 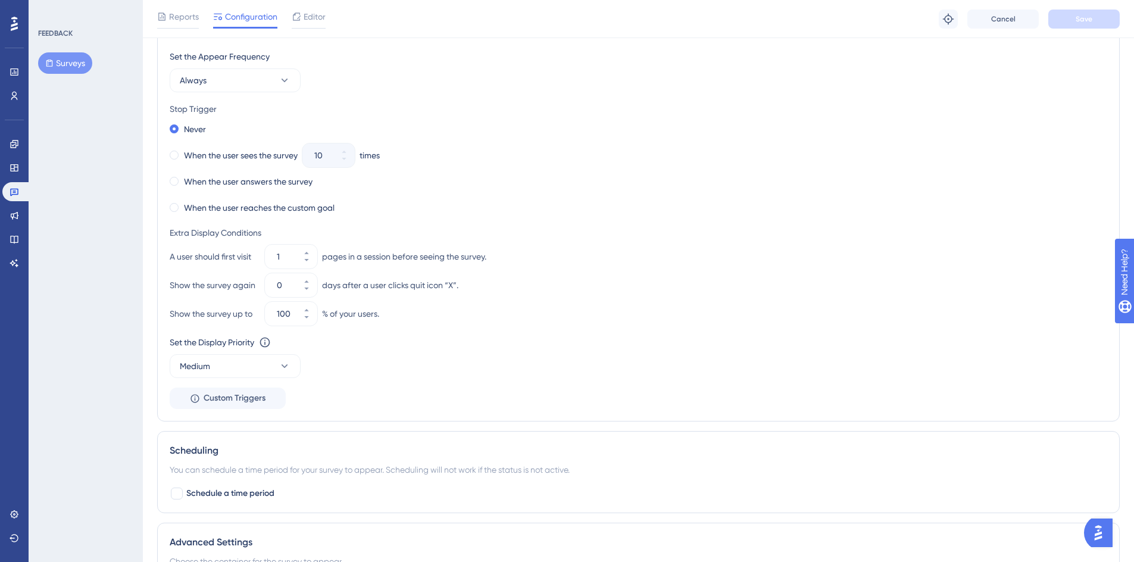 What do you see at coordinates (390, 285) in the screenshot?
I see `div: days after a user clicks quit icon “X”.` at bounding box center [390, 285].